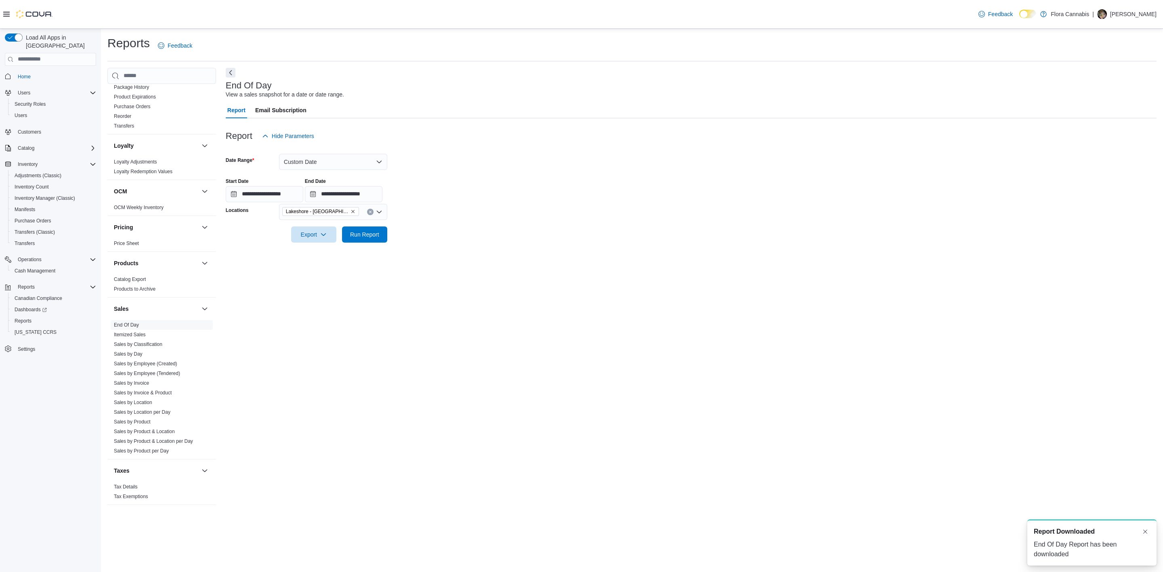 This screenshot has height=572, width=1163. Describe the element at coordinates (122, 116) in the screenshot. I see `a: Reorder` at that location.